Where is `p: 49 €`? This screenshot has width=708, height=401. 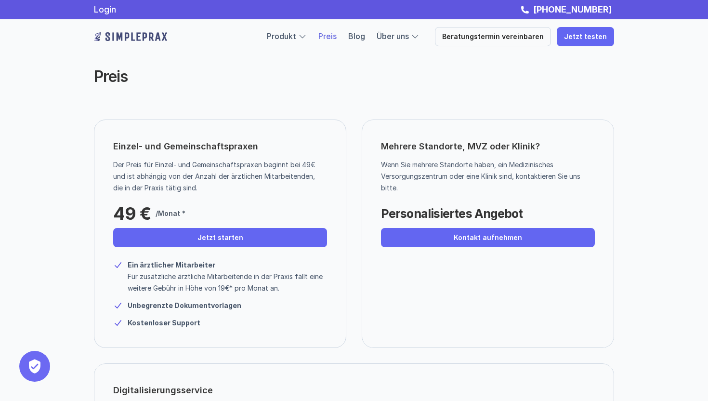
p: 49 € is located at coordinates (132, 213).